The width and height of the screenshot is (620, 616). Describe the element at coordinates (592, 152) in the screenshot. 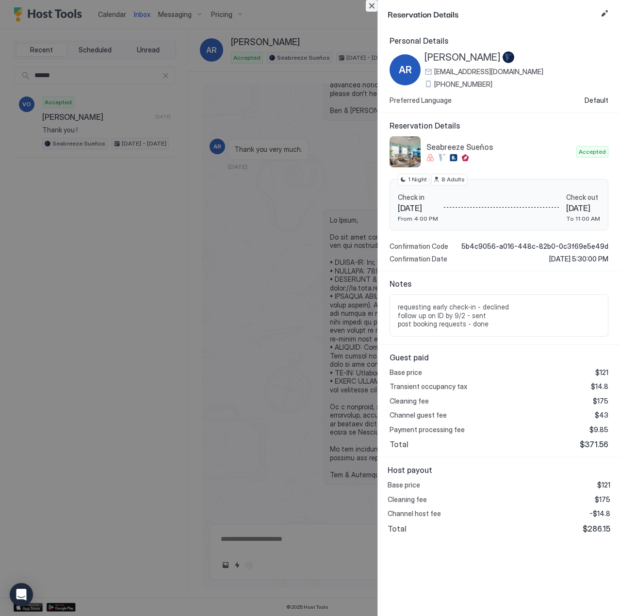

I see `span: Accepted` at that location.